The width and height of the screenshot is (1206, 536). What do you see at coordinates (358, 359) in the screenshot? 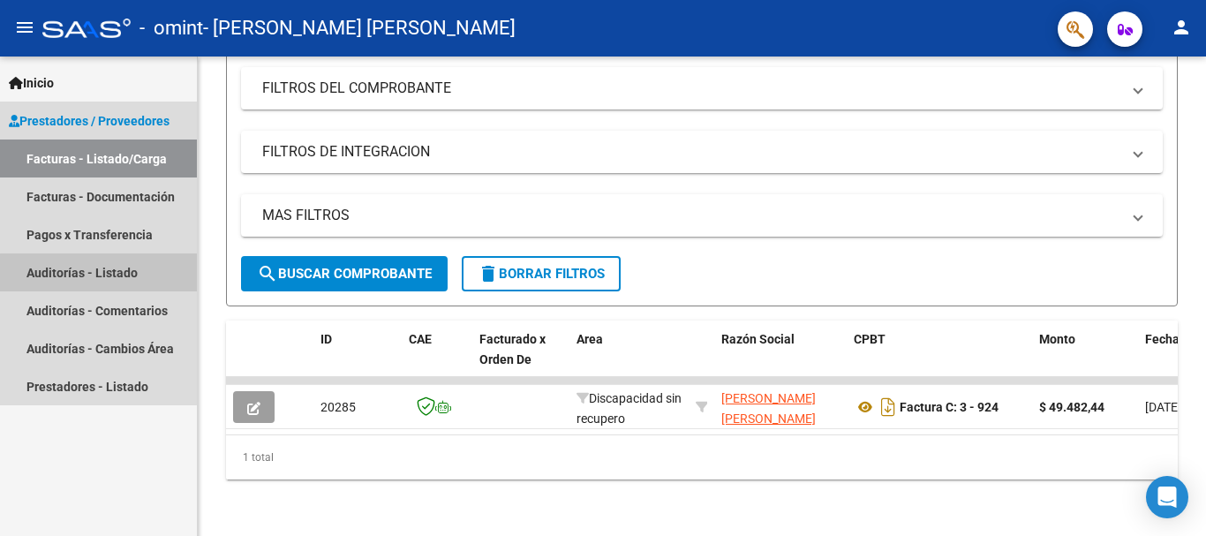
I see `datatable-header-cell: ID` at bounding box center [358, 359].